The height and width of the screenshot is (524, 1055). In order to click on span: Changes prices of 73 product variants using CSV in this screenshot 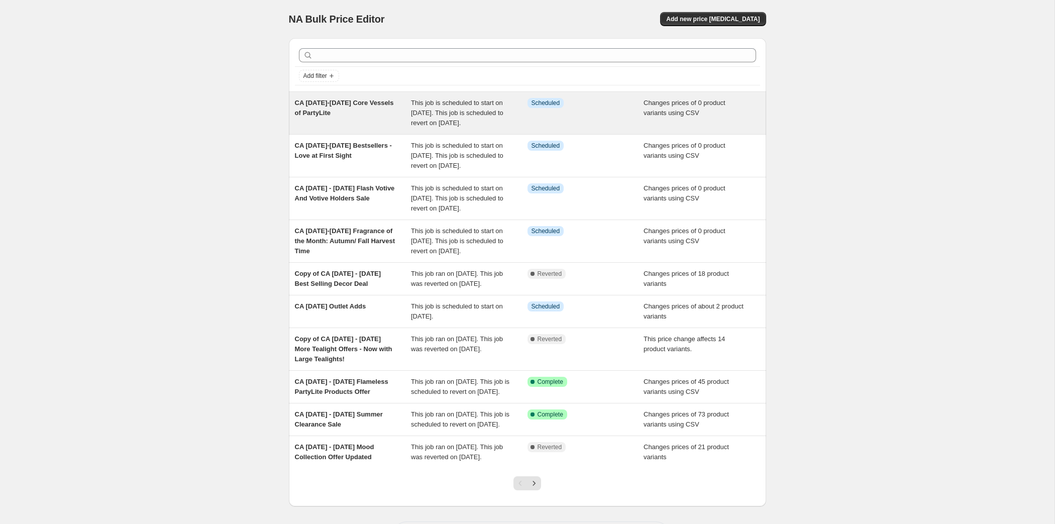, I will do `click(687, 419)`.